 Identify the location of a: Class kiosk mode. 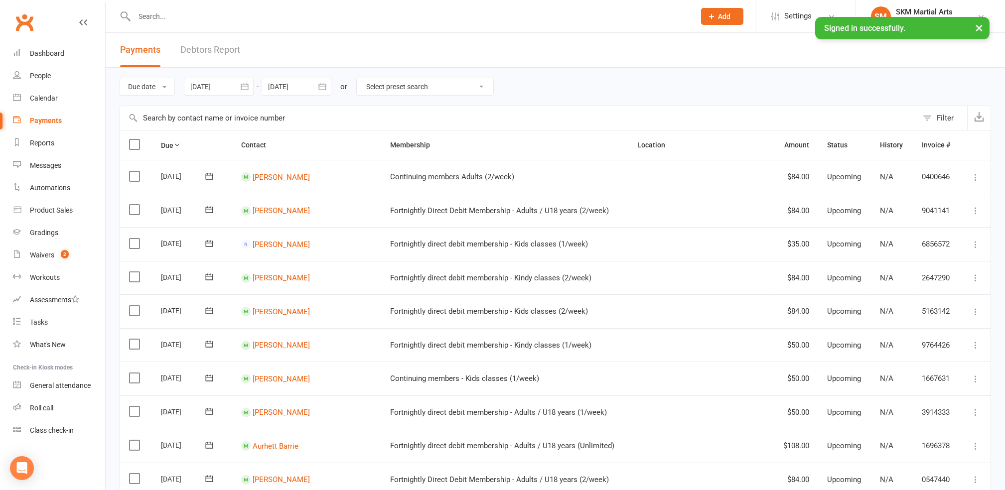
(59, 431).